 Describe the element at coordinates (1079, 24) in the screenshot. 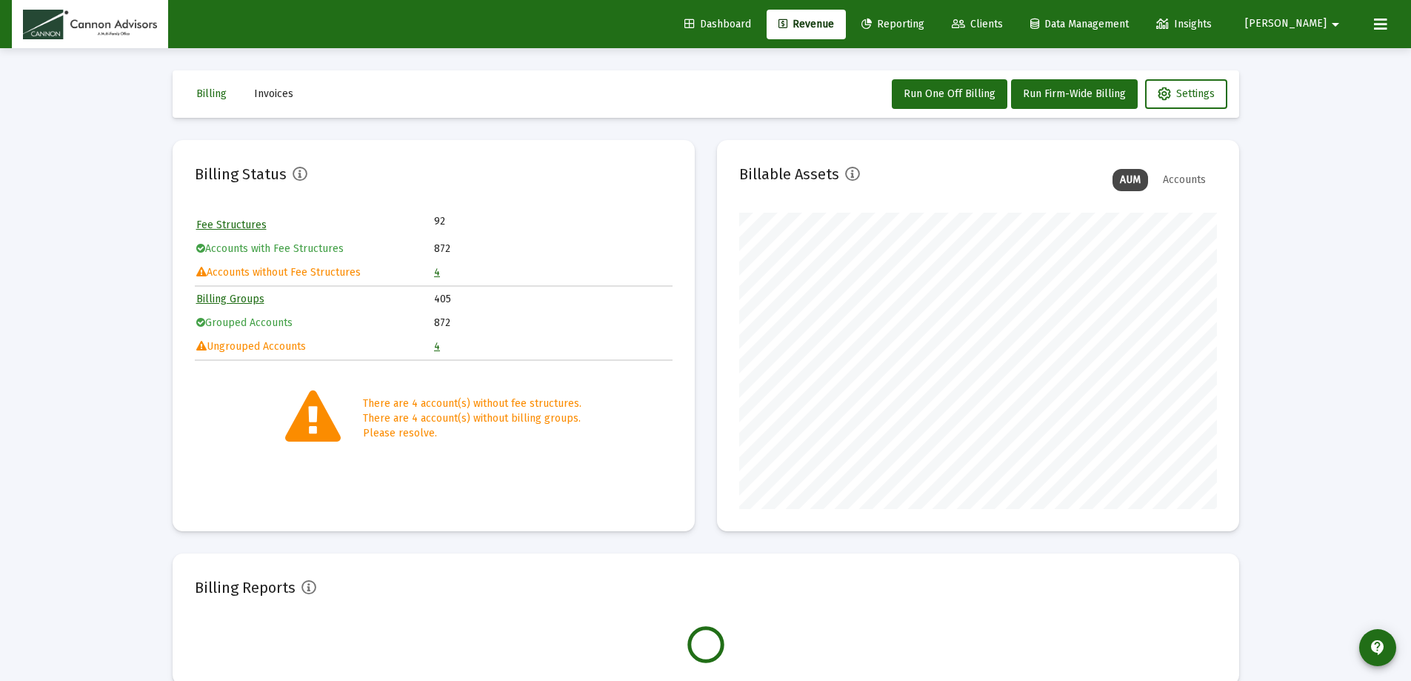

I see `a: Data Management` at that location.